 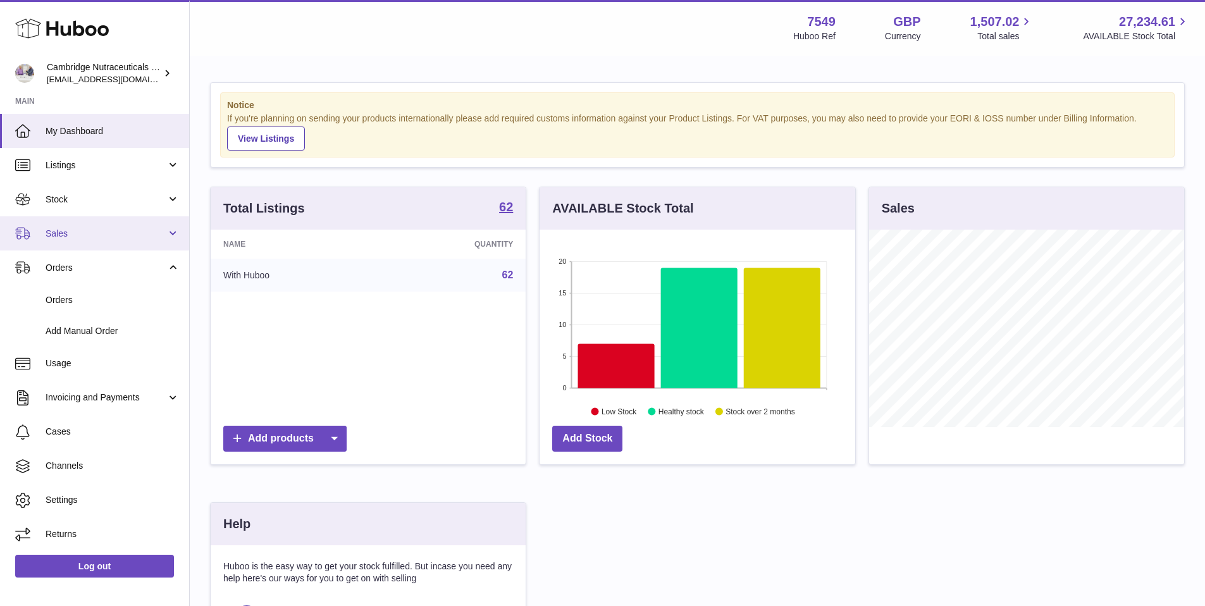 What do you see at coordinates (587, 438) in the screenshot?
I see `a: Add Stock` at bounding box center [587, 438].